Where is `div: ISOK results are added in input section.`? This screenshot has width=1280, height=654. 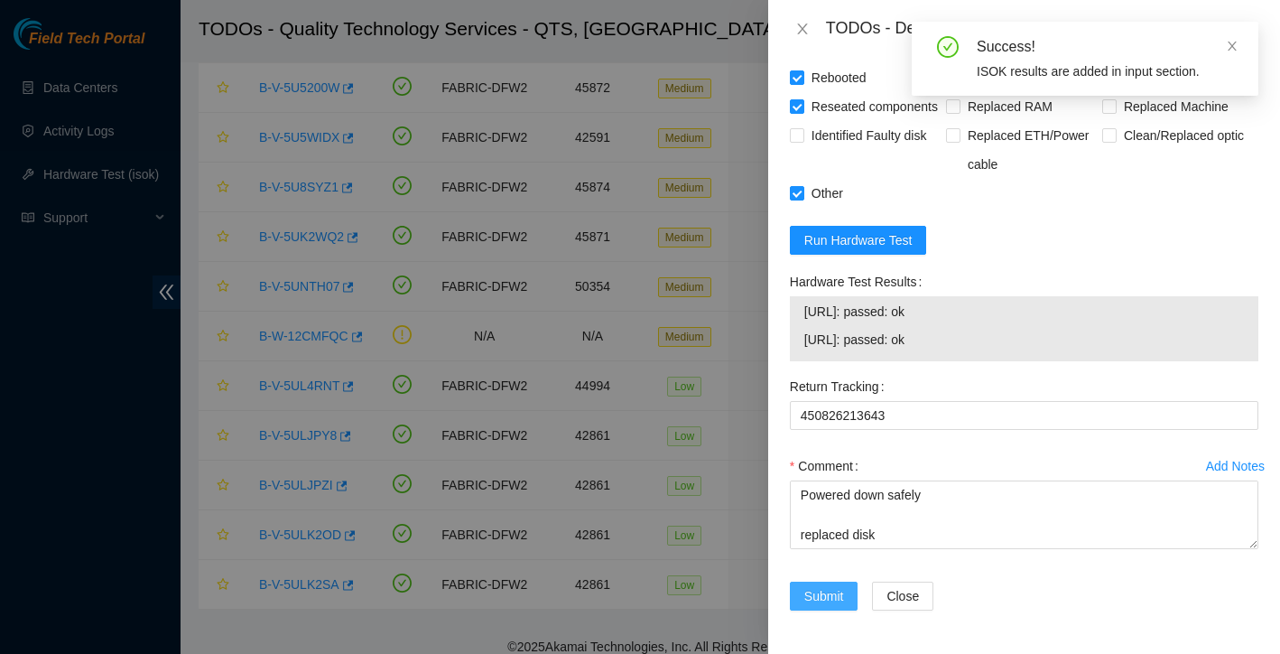 div: ISOK results are added in input section. is located at coordinates (1107, 71).